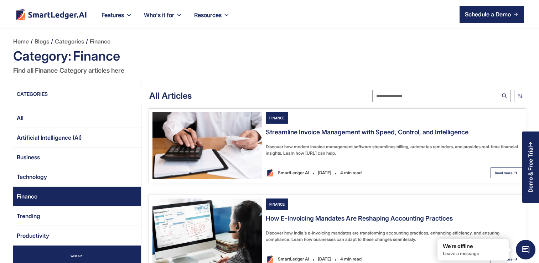 The image size is (539, 263). Describe the element at coordinates (21, 41) in the screenshot. I see `a: Home` at that location.